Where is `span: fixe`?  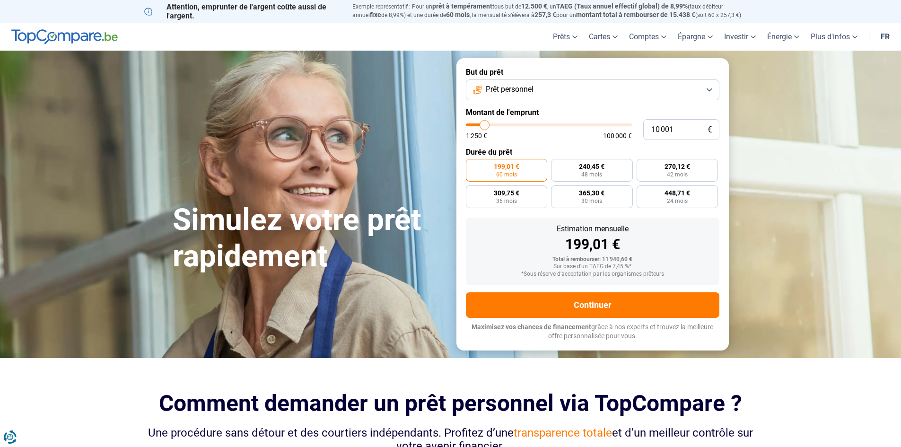
span: fixe is located at coordinates (376, 15).